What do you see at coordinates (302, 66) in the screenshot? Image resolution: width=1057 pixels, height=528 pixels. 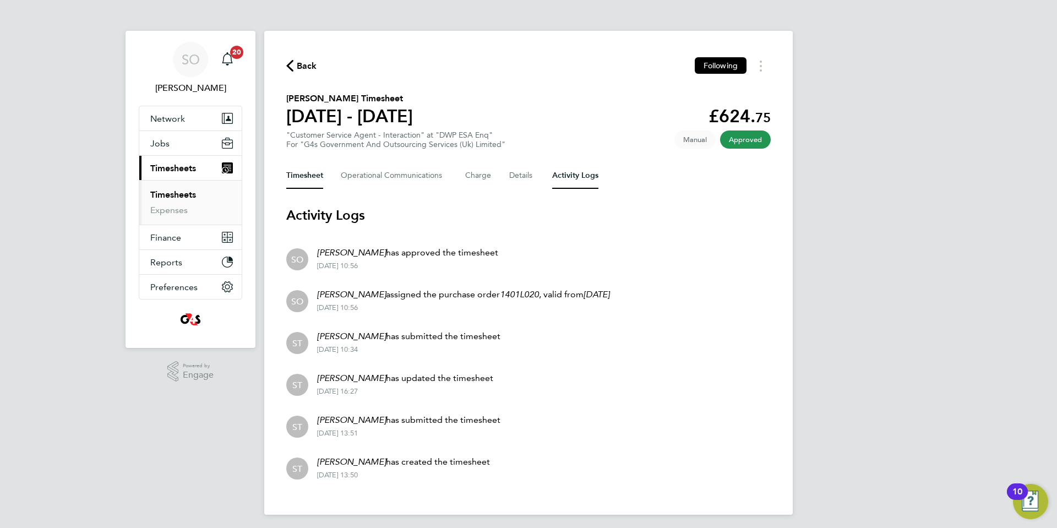 I see `button: Back` at bounding box center [302, 66].